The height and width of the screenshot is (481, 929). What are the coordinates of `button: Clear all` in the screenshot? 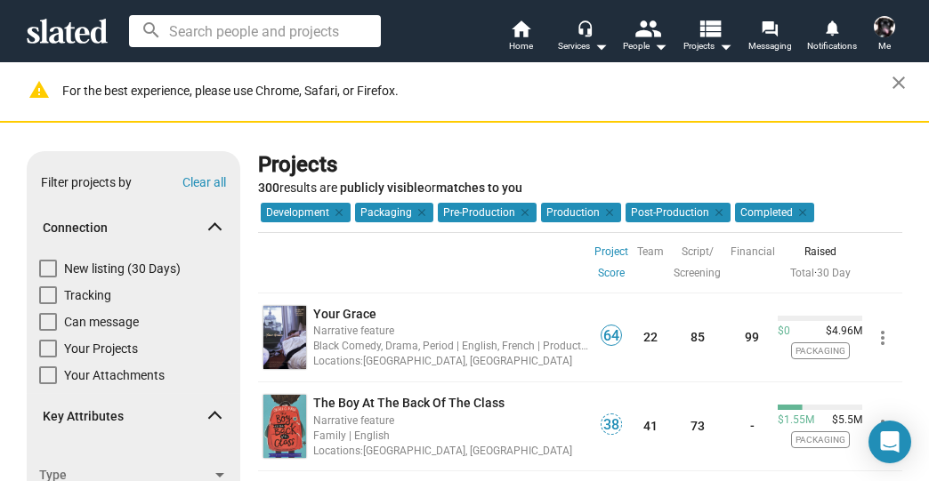 It's located at (204, 182).